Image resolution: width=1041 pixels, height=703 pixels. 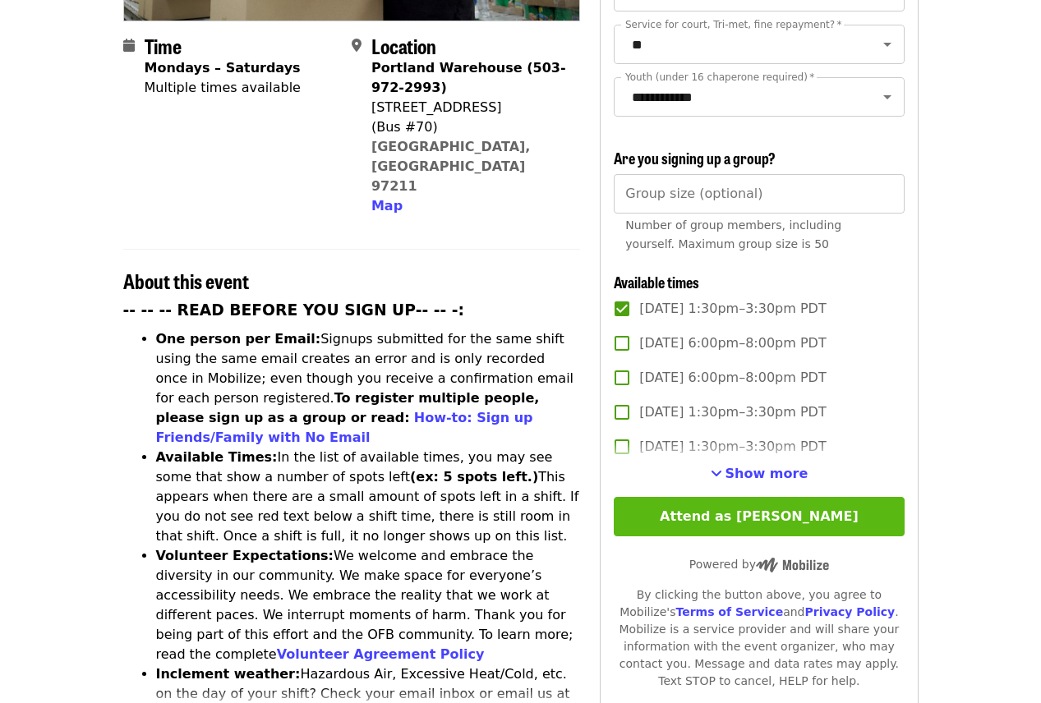 What do you see at coordinates (163, 45) in the screenshot?
I see `span: Time` at bounding box center [163, 45].